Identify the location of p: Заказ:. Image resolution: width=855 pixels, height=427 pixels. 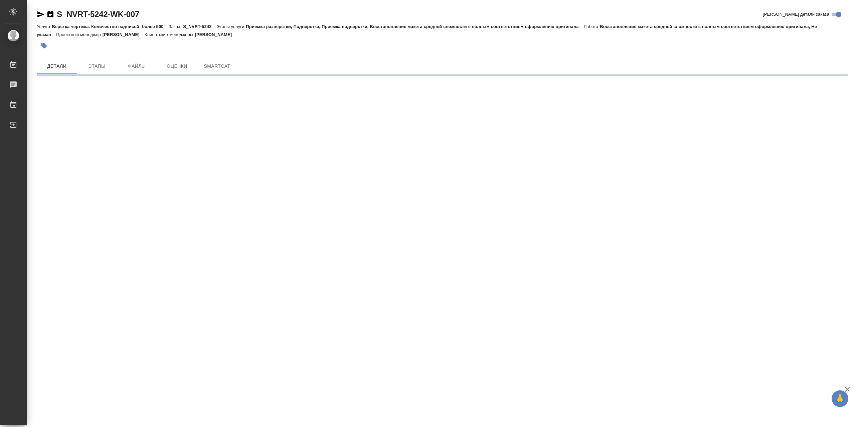
(176, 26).